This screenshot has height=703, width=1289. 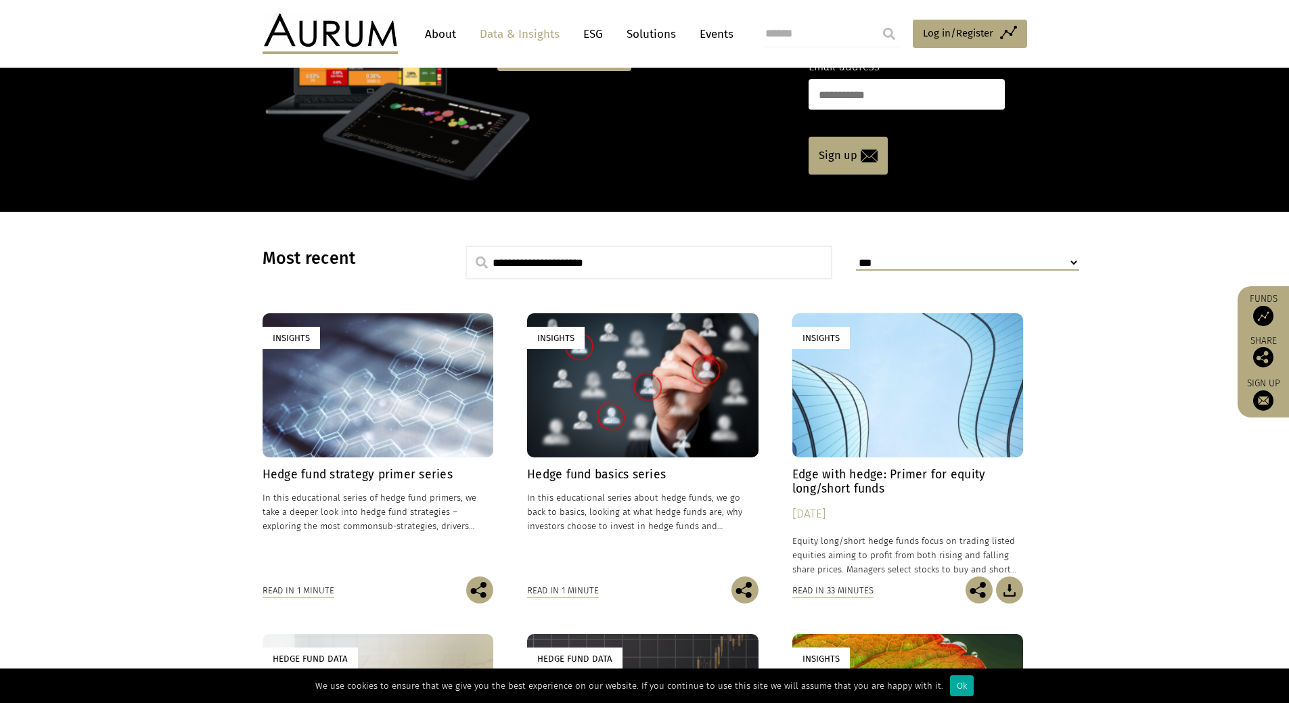 What do you see at coordinates (958, 33) in the screenshot?
I see `span: Log in/Register` at bounding box center [958, 33].